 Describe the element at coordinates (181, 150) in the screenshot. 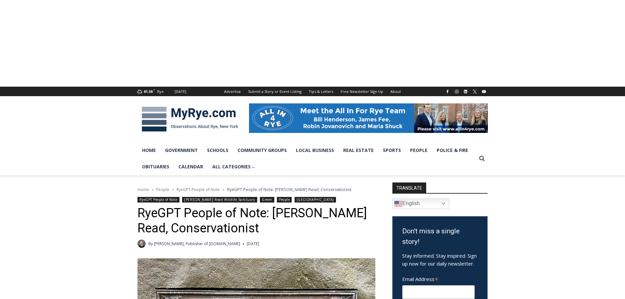

I see `a: Government` at that location.